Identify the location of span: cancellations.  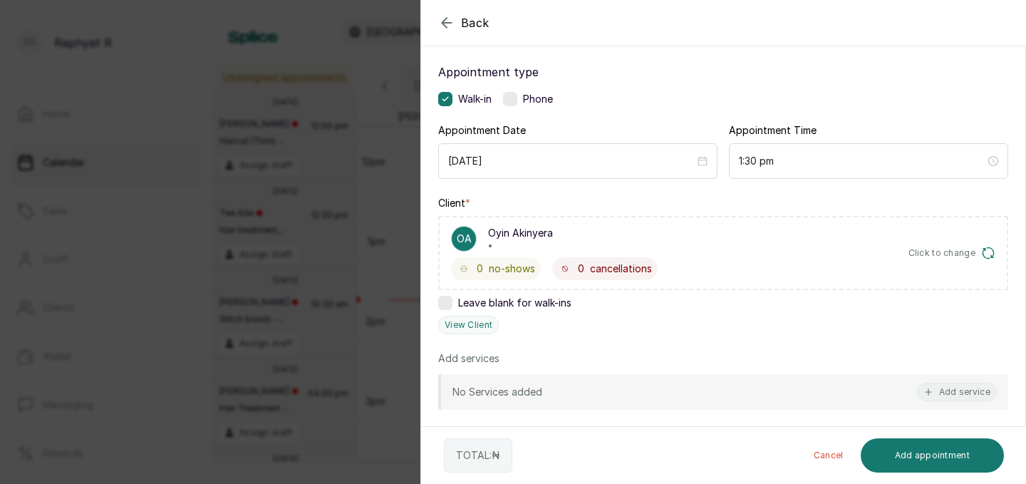
(620, 269).